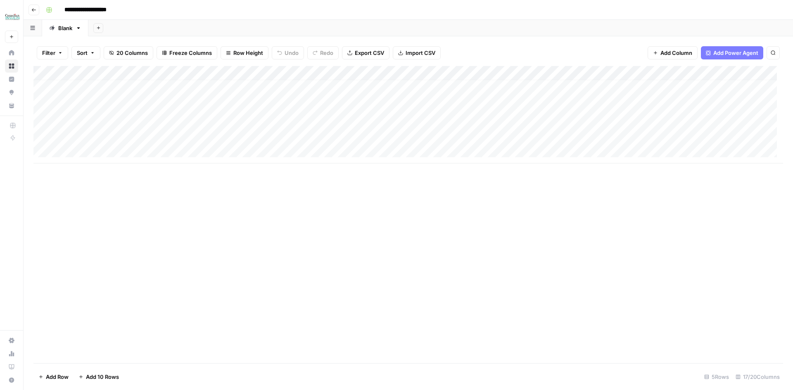 This screenshot has height=390, width=793. I want to click on span: Add 10 Rows, so click(102, 377).